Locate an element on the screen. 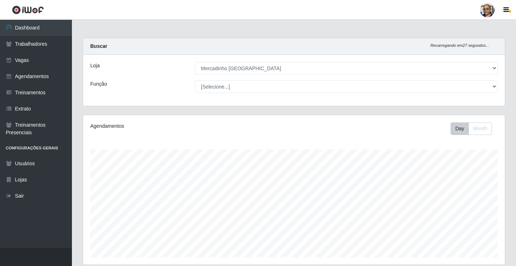  div: Agendamentos is located at coordinates (172, 126).